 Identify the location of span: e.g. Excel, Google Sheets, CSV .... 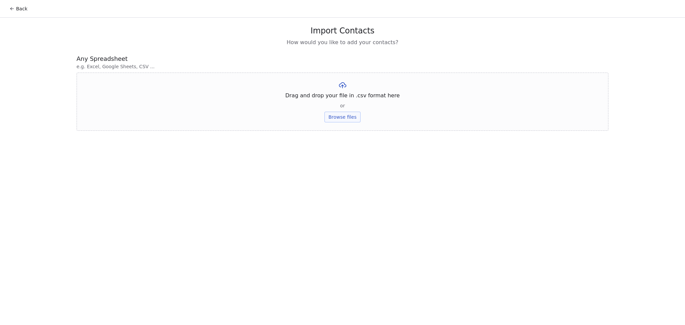
(343, 67).